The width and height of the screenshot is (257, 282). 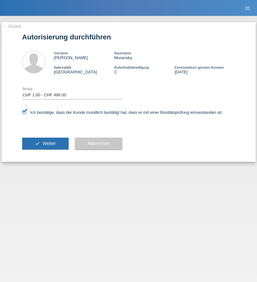 I want to click on a: menu, so click(x=247, y=8).